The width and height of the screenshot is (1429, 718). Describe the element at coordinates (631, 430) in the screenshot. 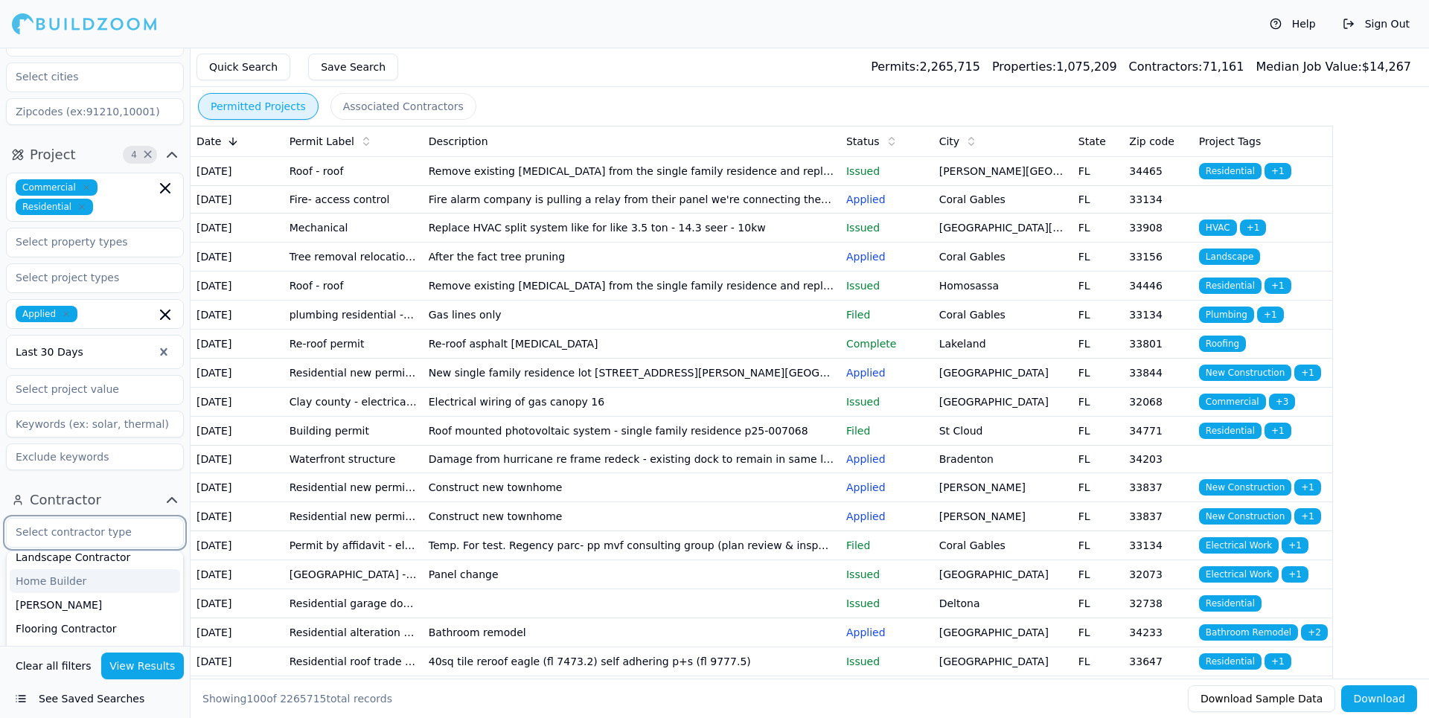

I see `td: Roof mounted photovoltaic system - single family residence p25-007068` at that location.